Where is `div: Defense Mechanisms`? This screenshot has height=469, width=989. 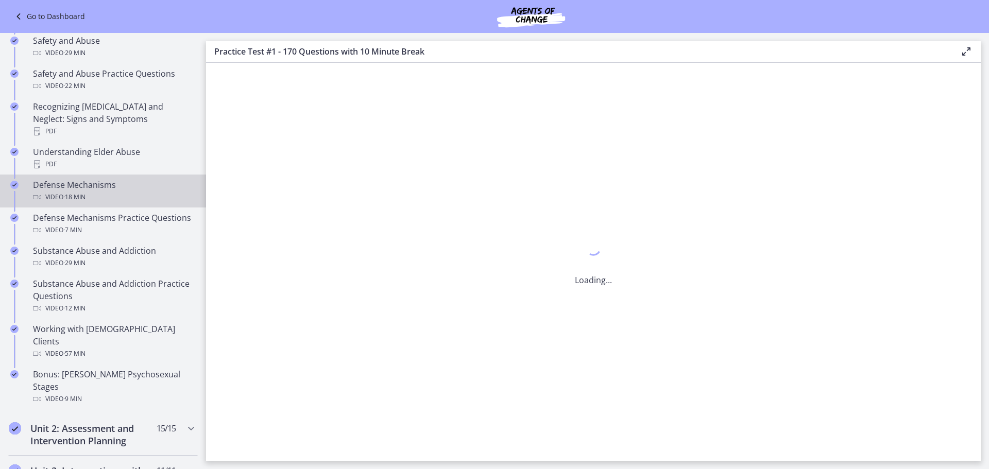
div: Defense Mechanisms is located at coordinates (113, 191).